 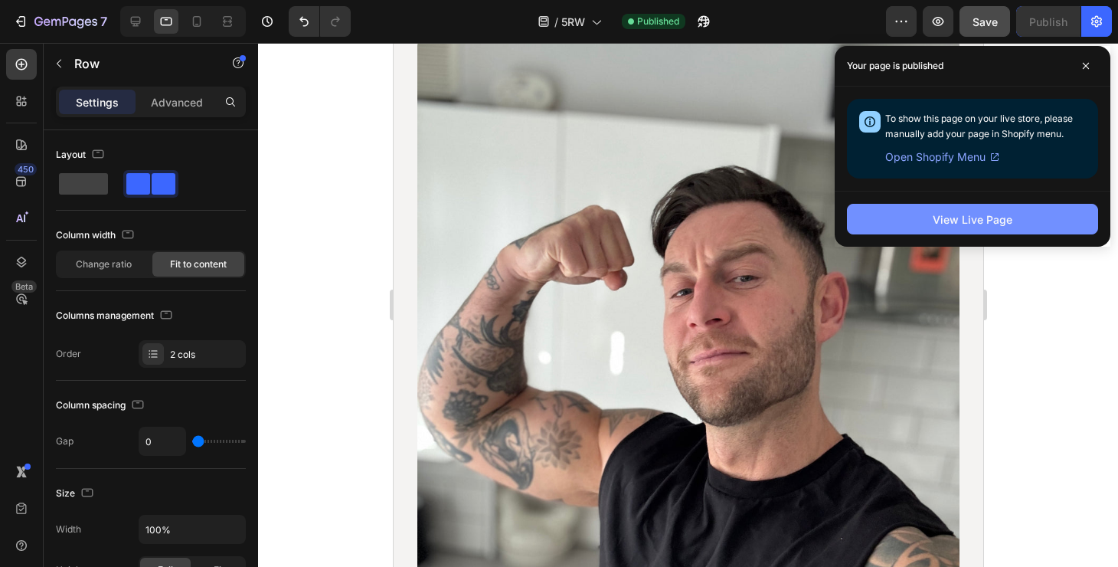 What do you see at coordinates (64, 441) in the screenshot?
I see `div: Gap` at bounding box center [64, 441].